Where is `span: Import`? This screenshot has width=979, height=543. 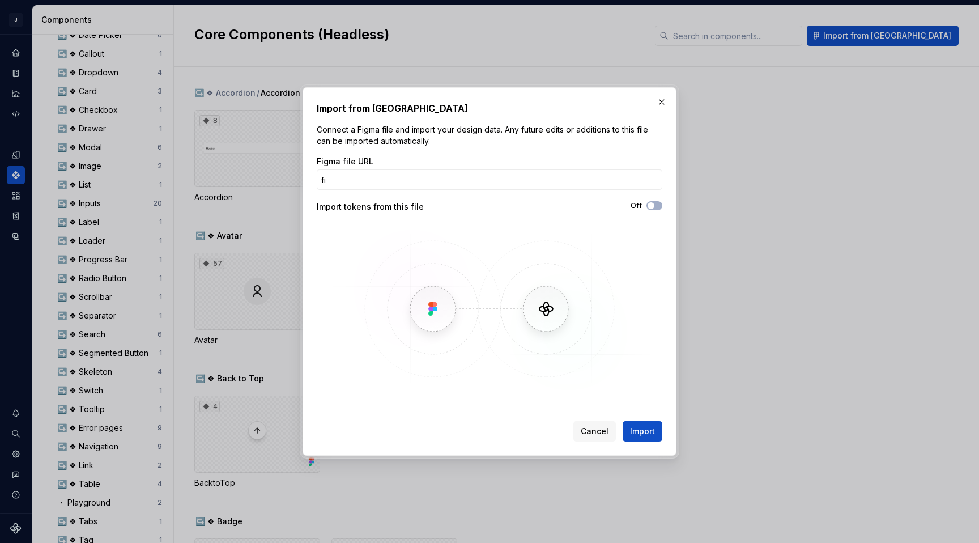 span: Import is located at coordinates (643, 431).